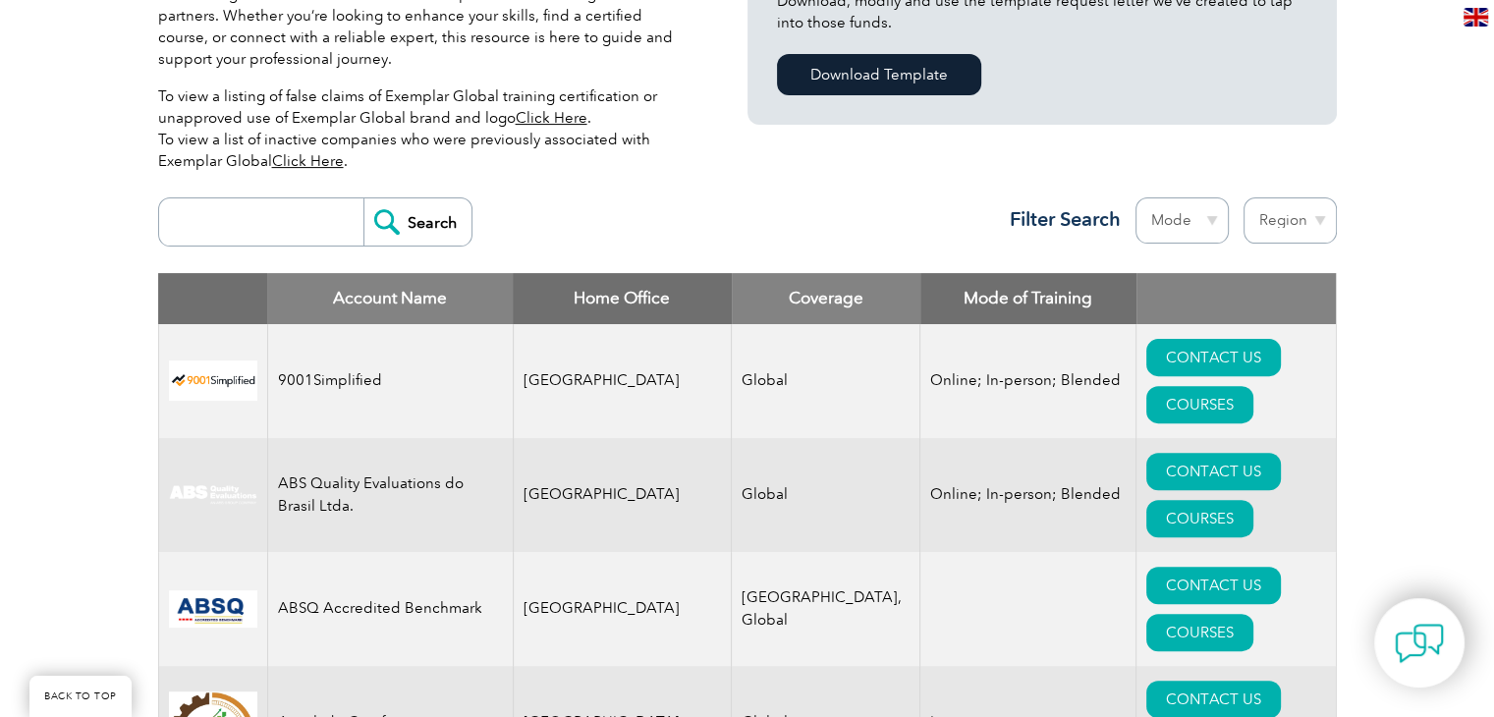  Describe the element at coordinates (1235, 299) in the screenshot. I see `th: : activate to sort column ascending` at that location.